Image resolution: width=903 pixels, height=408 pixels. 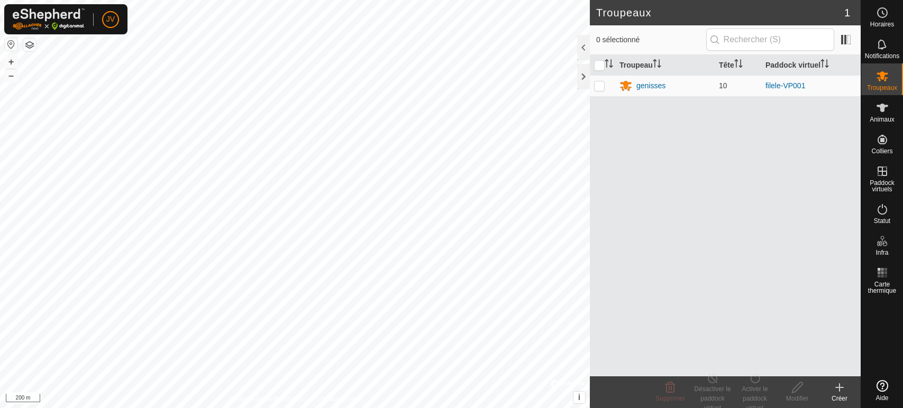 I want to click on span: Supprimer, so click(x=670, y=399).